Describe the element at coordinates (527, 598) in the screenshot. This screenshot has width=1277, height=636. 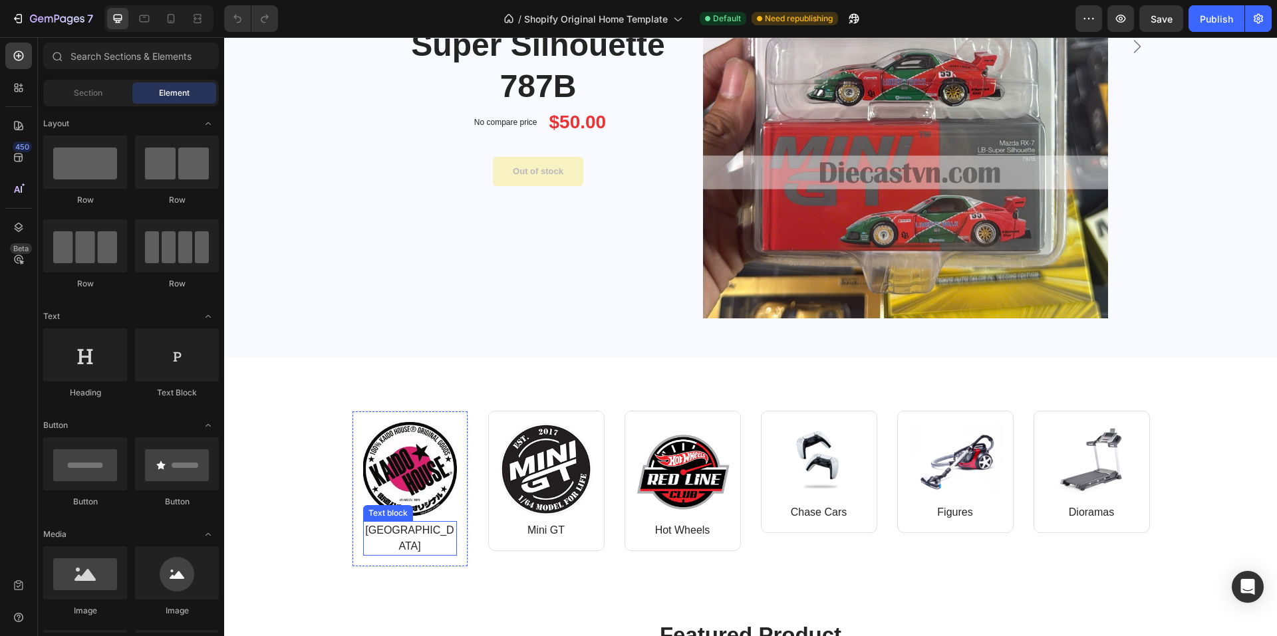
I see `p: Featured Product` at that location.